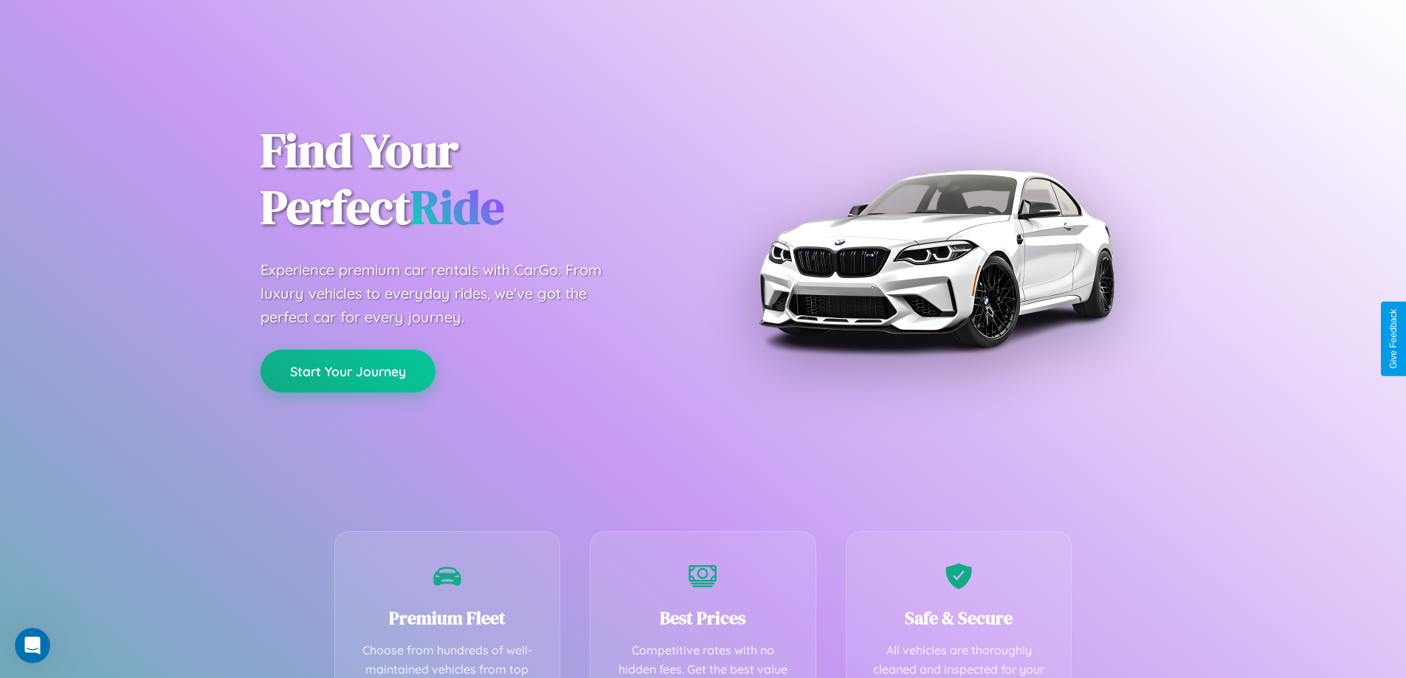 The height and width of the screenshot is (678, 1406). What do you see at coordinates (348, 371) in the screenshot?
I see `button: Start Your Journey` at bounding box center [348, 371].